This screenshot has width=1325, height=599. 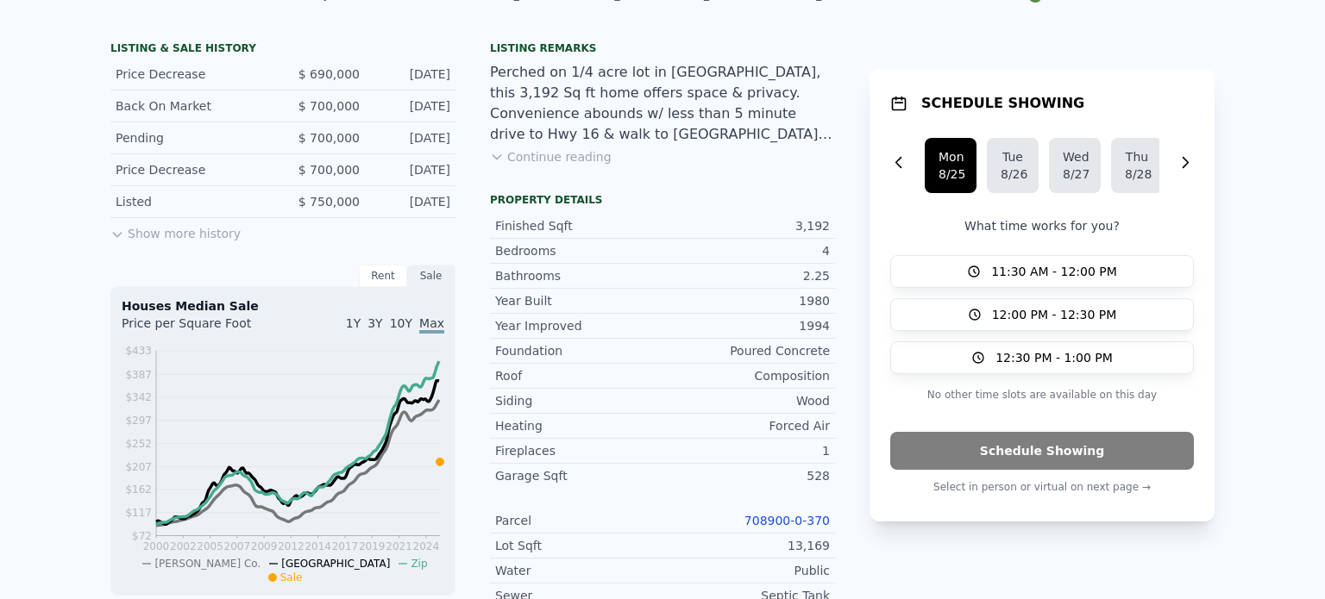 I want to click on button: 12:30 PM - 1:00 PM, so click(x=1042, y=358).